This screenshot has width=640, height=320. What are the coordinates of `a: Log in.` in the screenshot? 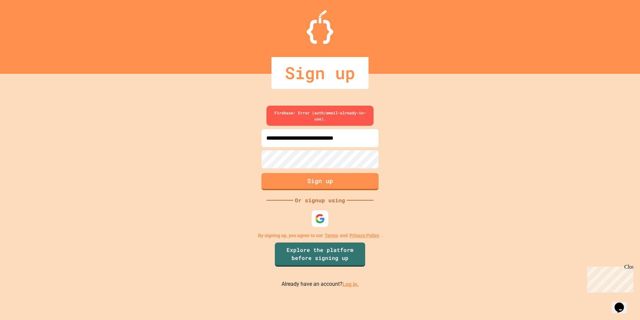 It's located at (351, 283).